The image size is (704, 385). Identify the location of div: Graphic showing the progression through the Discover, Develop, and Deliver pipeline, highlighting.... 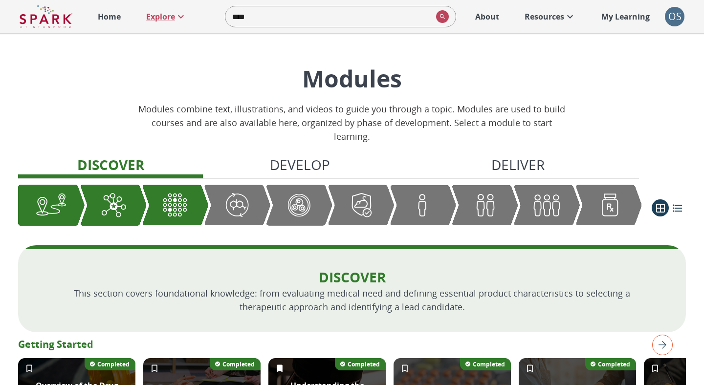
(330, 205).